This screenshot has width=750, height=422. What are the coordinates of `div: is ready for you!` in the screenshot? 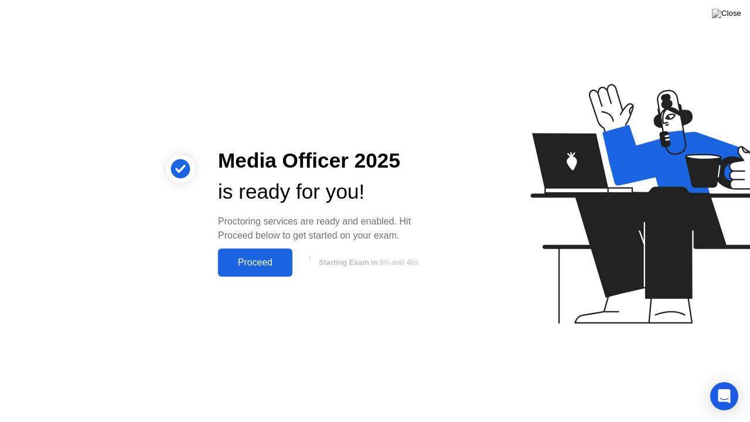 It's located at (327, 192).